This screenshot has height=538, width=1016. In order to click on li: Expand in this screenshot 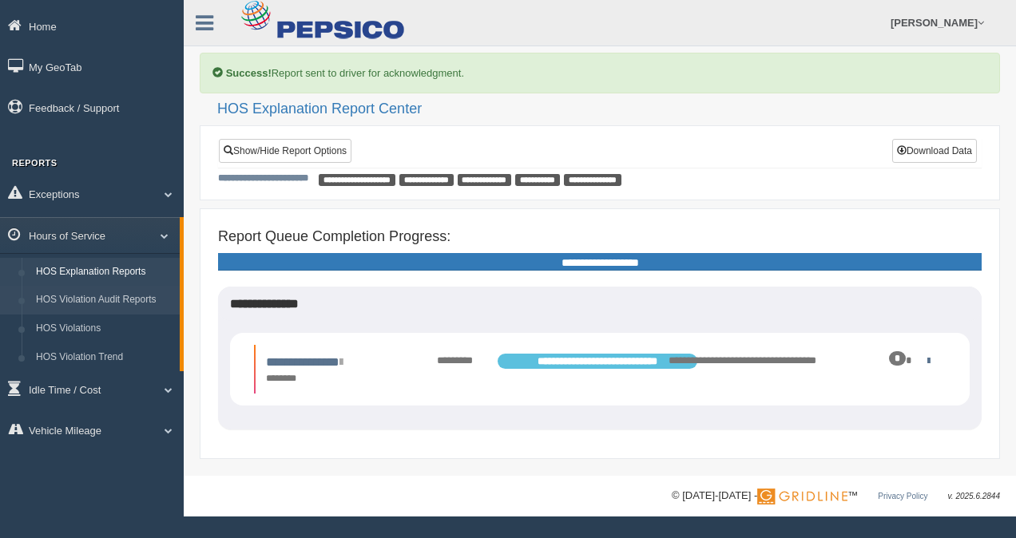, I will do `click(600, 369)`.